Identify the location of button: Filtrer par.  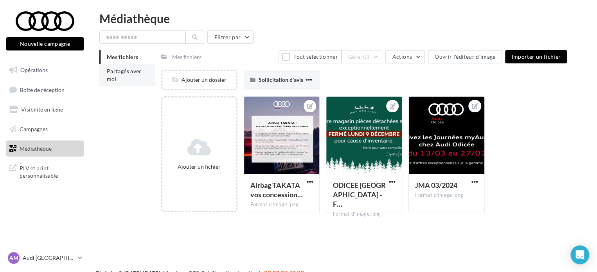
(231, 37).